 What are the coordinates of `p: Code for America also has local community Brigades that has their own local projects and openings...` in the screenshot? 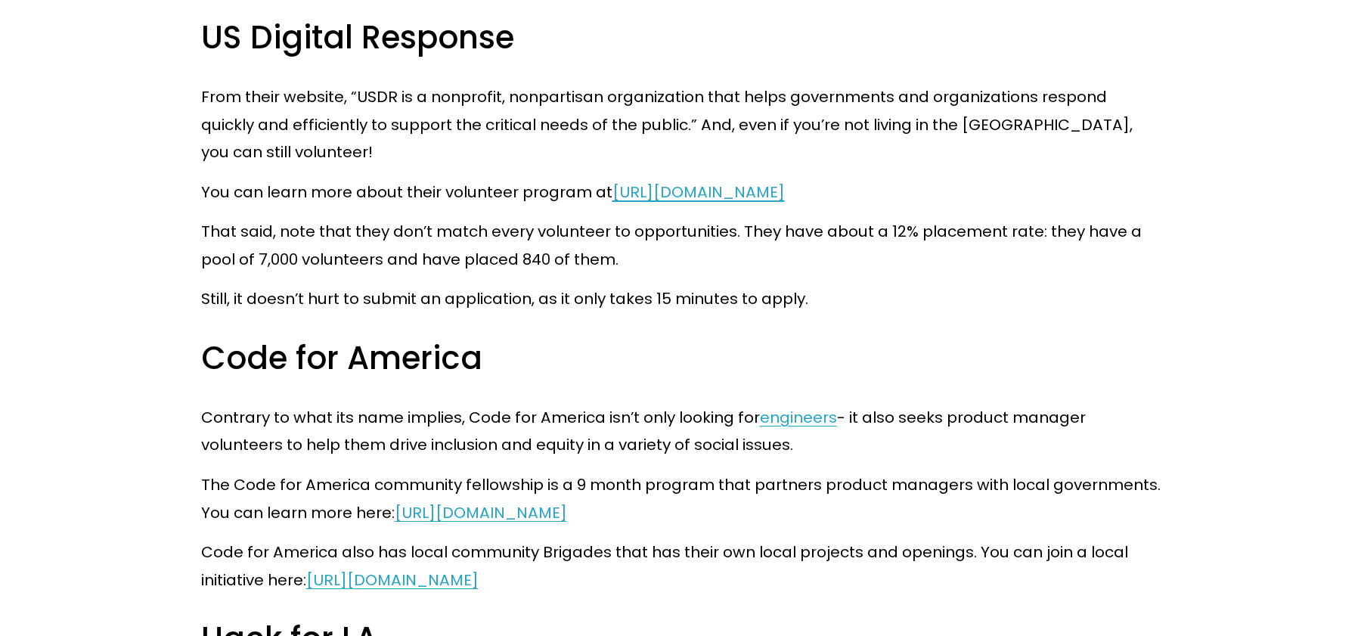 It's located at (680, 565).